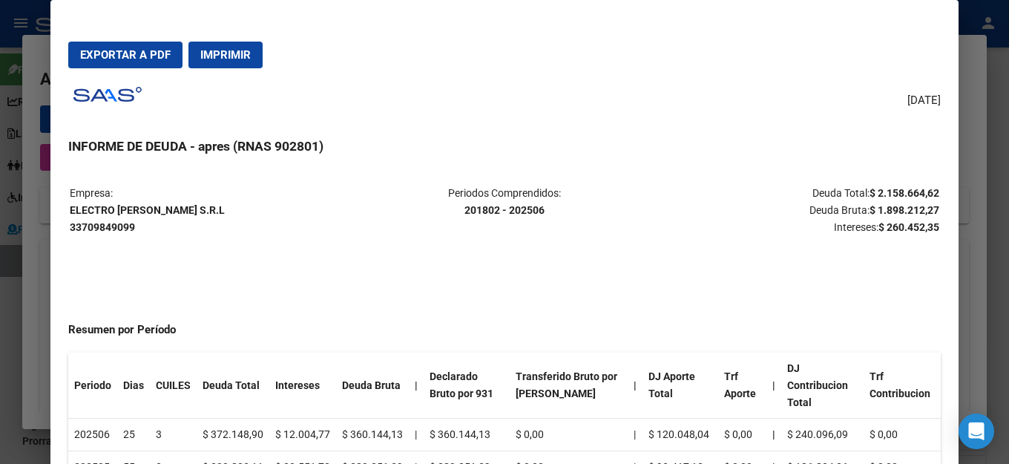 The image size is (1009, 464). I want to click on td: 202506, so click(93, 435).